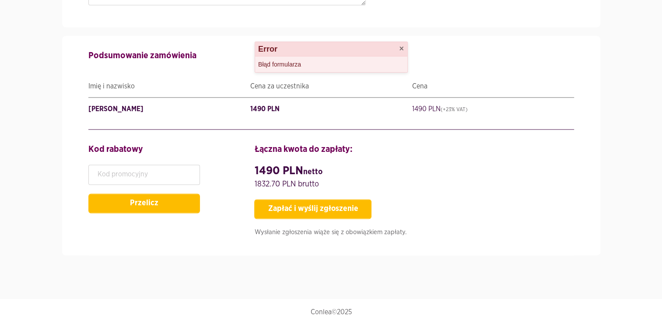 The width and height of the screenshot is (662, 323). Describe the element at coordinates (312, 172) in the screenshot. I see `span: netto` at that location.